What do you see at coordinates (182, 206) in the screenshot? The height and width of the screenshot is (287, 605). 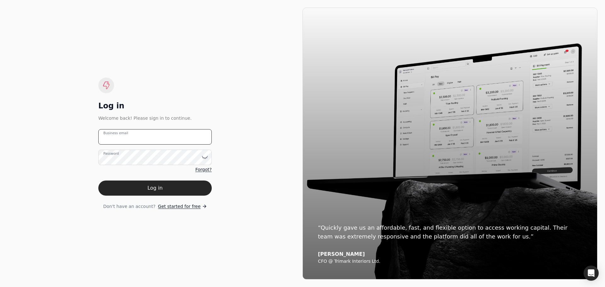 I see `a: Get started for free` at bounding box center [182, 206].